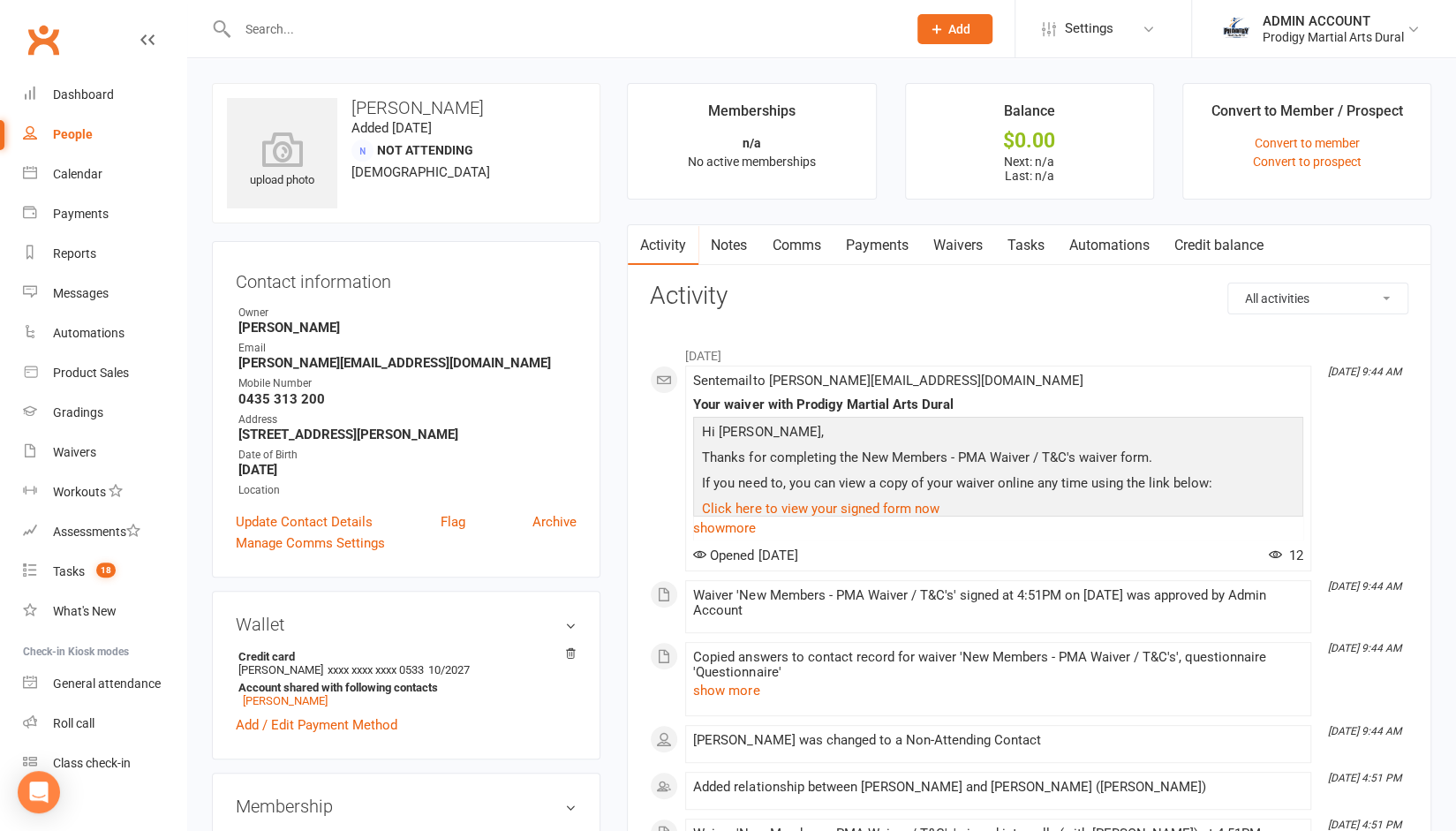 Image resolution: width=1456 pixels, height=831 pixels. What do you see at coordinates (80, 492) in the screenshot?
I see `div: Workouts` at bounding box center [80, 492].